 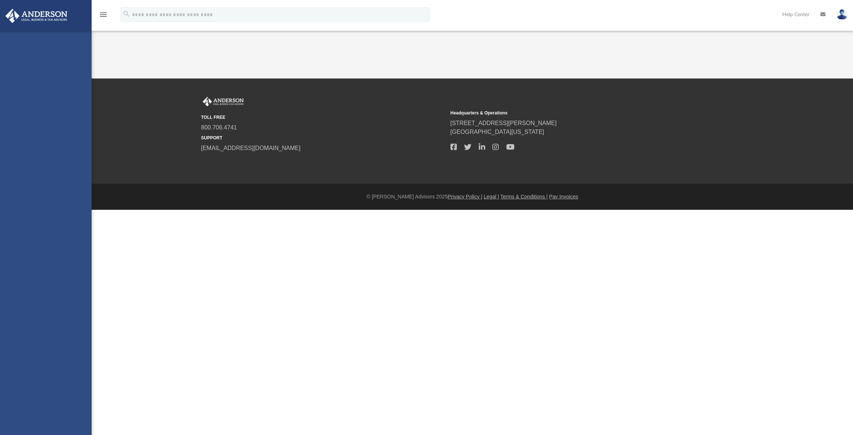 I want to click on a: 800.706.4741, so click(x=219, y=127).